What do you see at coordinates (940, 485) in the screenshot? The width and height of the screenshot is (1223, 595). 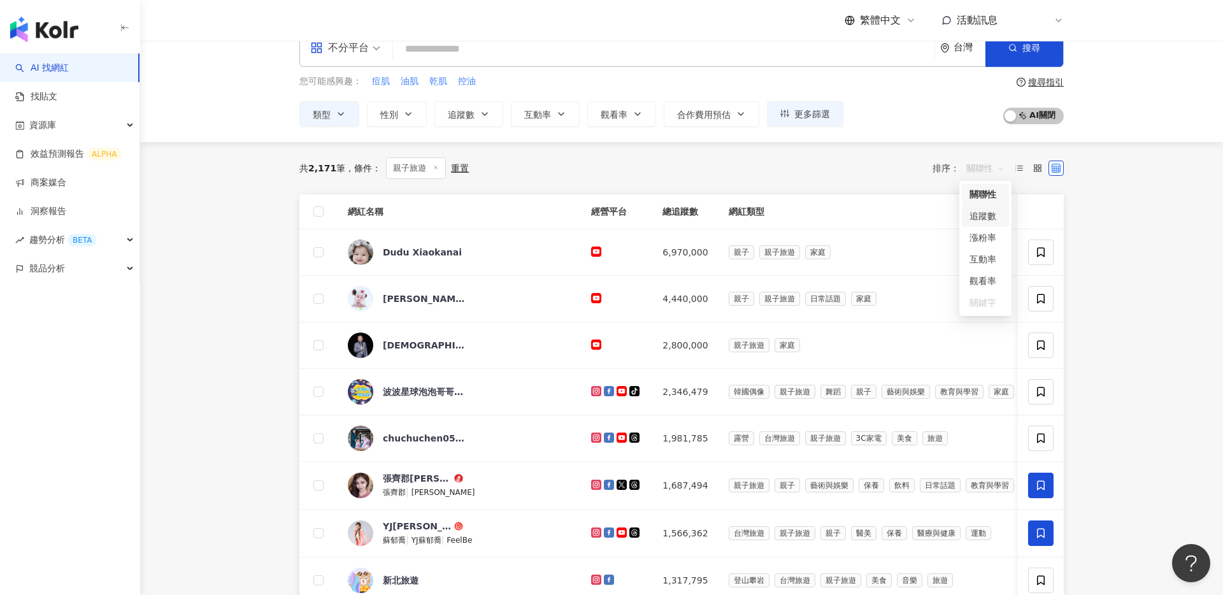 I see `span: 日常話題` at bounding box center [940, 485].